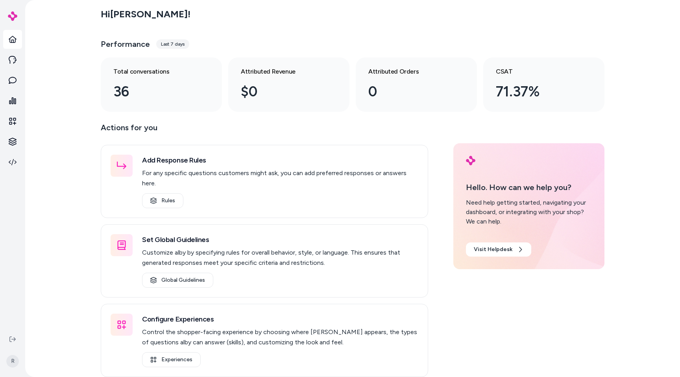  What do you see at coordinates (529, 187) in the screenshot?
I see `p: Hello. How can we help you?` at bounding box center [529, 187].